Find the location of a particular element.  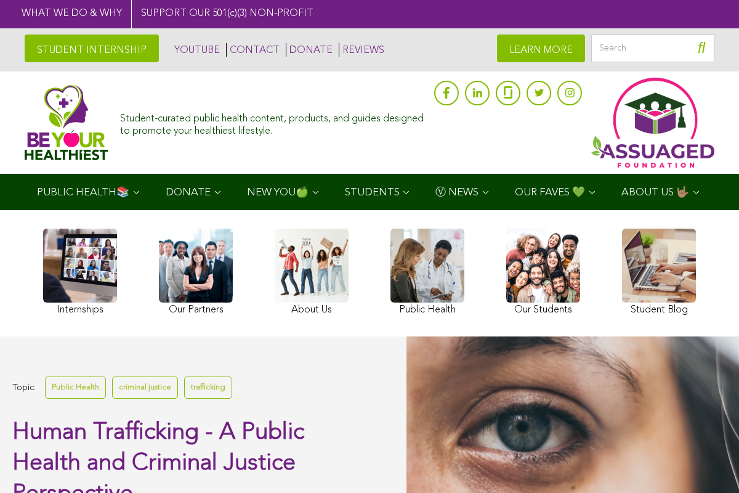

span: Ⓥ NEWS is located at coordinates (457, 192).